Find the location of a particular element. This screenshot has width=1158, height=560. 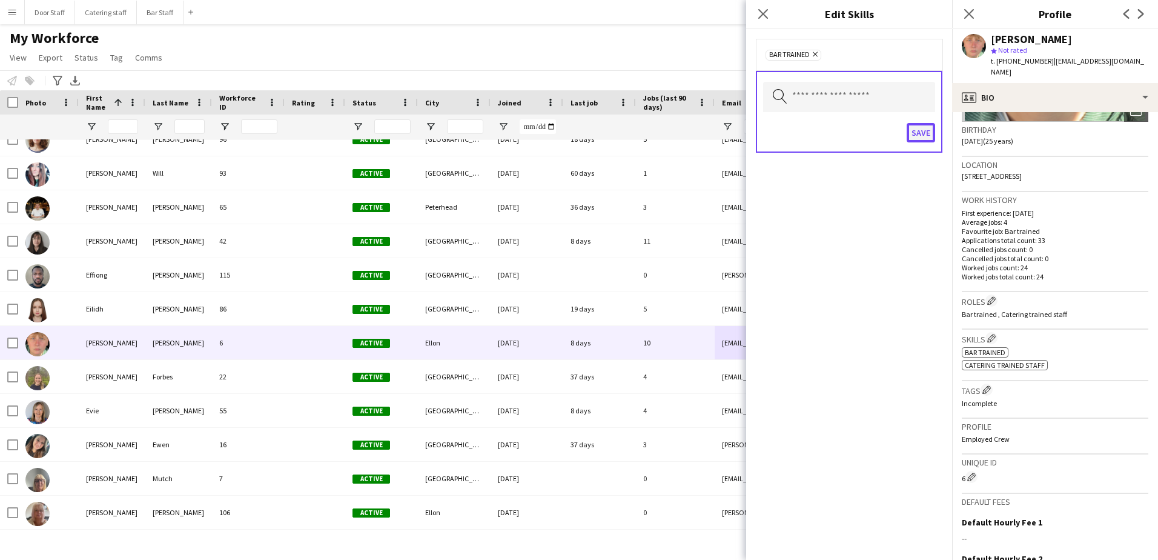

div: 36 days is located at coordinates (600, 207).